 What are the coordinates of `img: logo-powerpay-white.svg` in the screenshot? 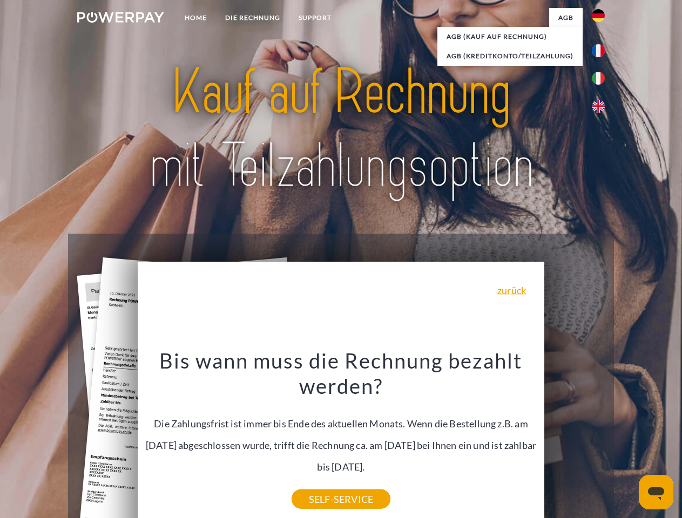 It's located at (120, 17).